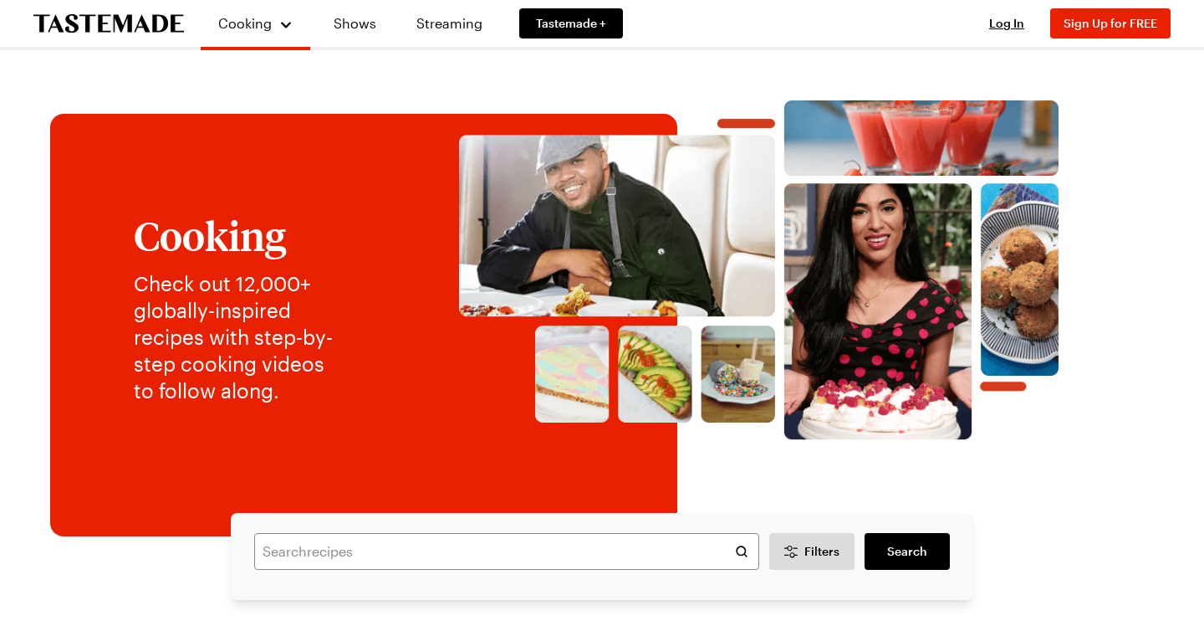 The image size is (1204, 631). What do you see at coordinates (240, 337) in the screenshot?
I see `p: Check out 12,000+ globally-inspired recipes with step-by-step cooking videos to follow along.` at bounding box center [240, 337].